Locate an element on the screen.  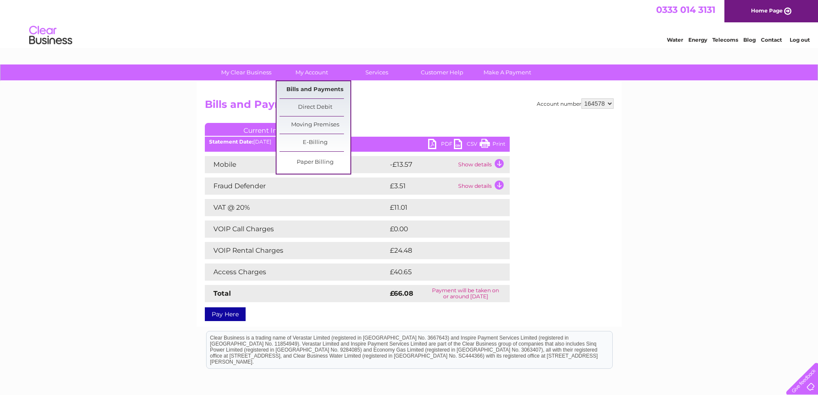
a: Print is located at coordinates (493, 145).